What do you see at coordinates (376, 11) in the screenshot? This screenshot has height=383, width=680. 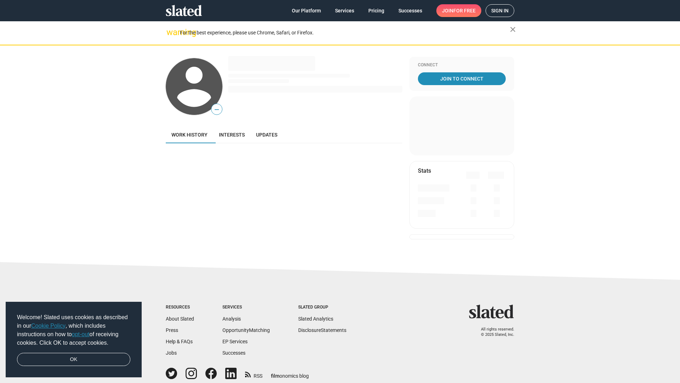 I see `a: Pricing` at bounding box center [376, 11].